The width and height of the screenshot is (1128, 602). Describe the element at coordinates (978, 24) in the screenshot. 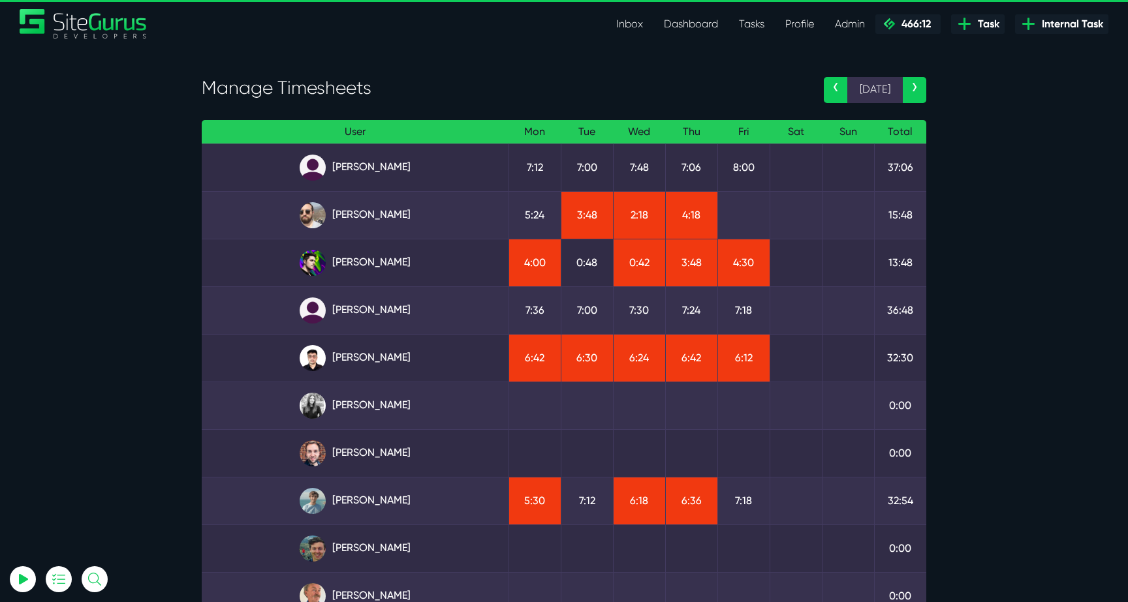

I see `a: Task` at that location.